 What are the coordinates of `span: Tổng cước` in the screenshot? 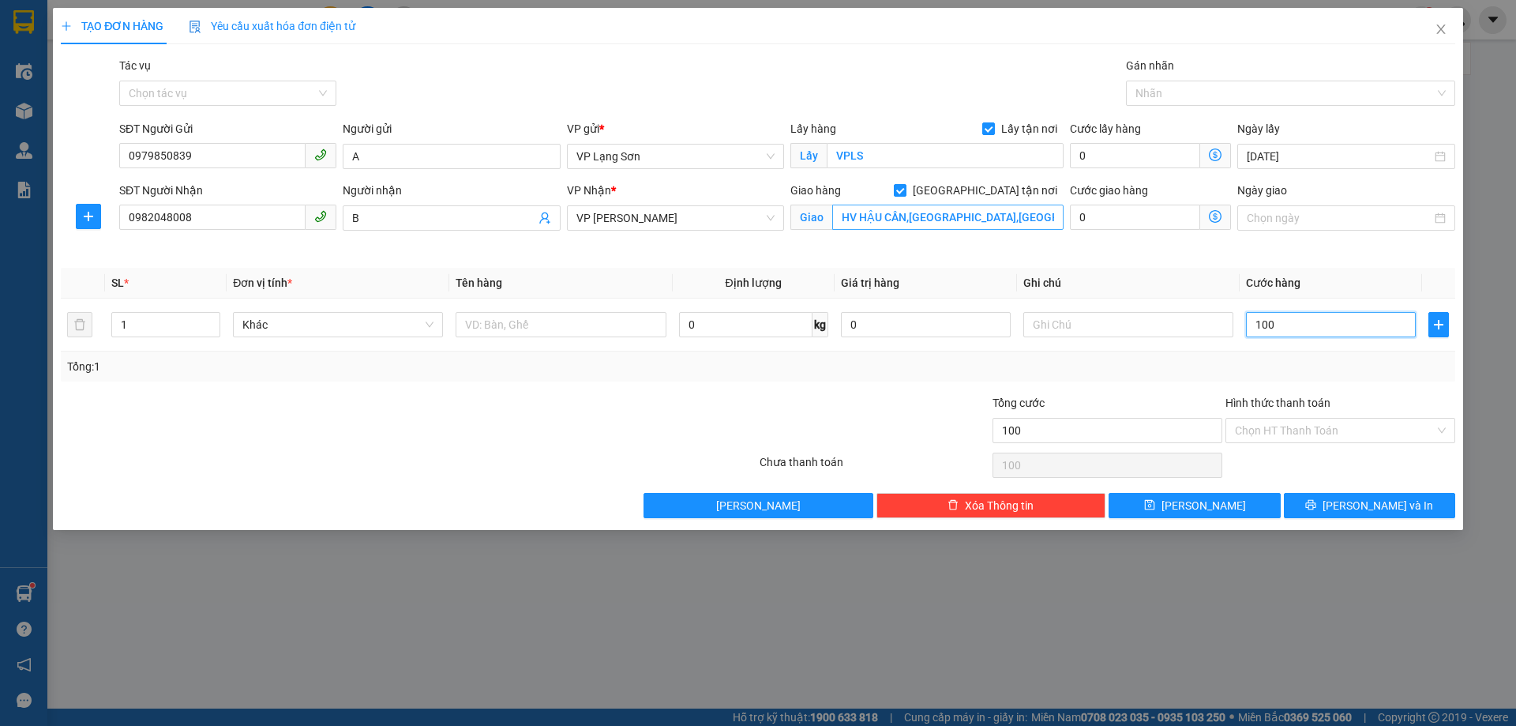 It's located at (1019, 403).